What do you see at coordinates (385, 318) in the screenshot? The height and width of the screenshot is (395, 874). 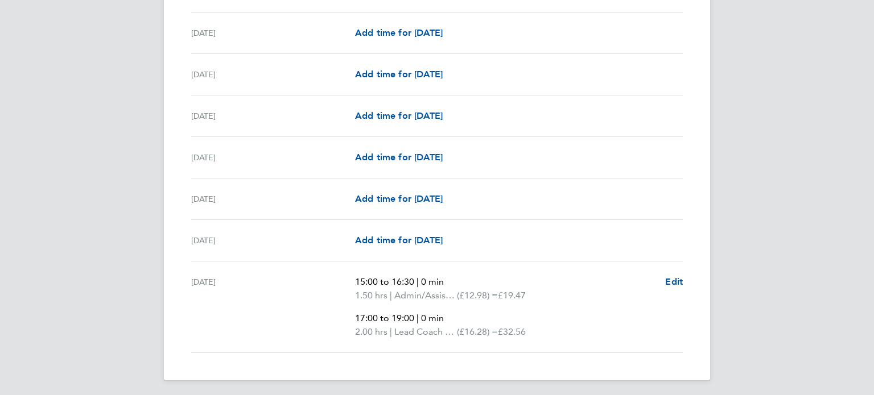 I see `span: 17:00 to 19:00` at bounding box center [385, 318].